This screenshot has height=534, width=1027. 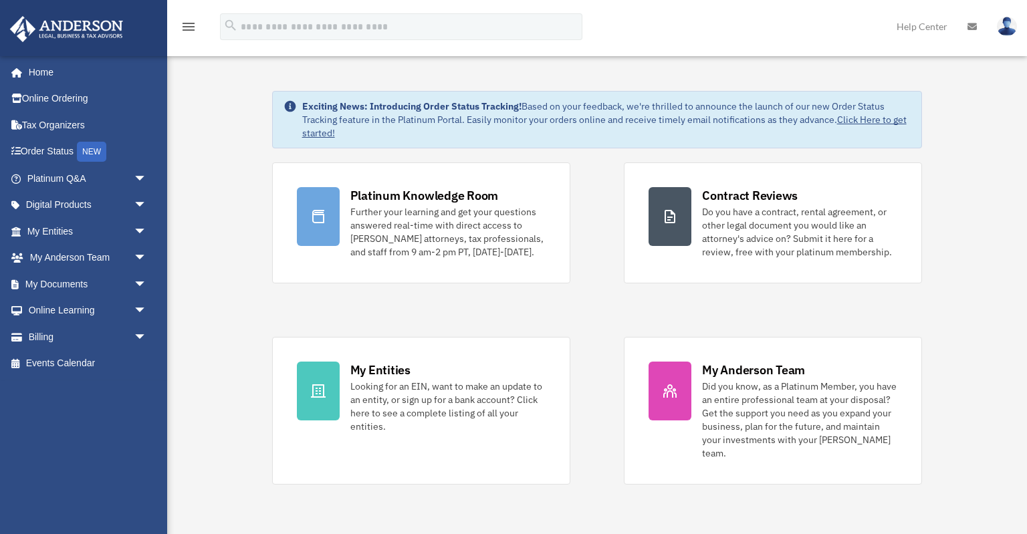 I want to click on img: Anderson Advisors Platinum Portal, so click(x=66, y=29).